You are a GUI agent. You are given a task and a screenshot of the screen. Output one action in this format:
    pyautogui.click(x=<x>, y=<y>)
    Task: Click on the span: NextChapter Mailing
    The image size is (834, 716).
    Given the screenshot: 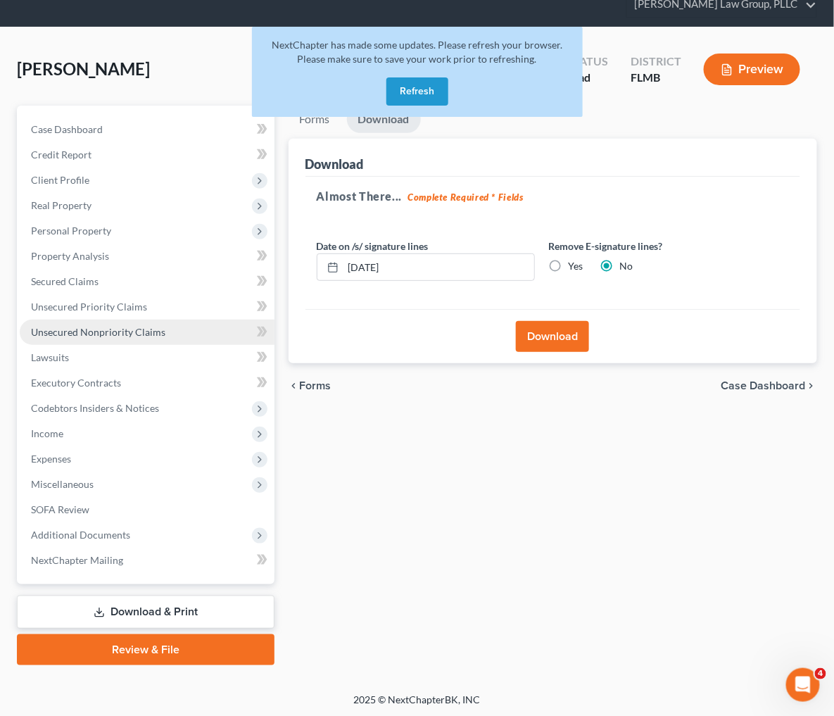 What is the action you would take?
    pyautogui.click(x=77, y=560)
    